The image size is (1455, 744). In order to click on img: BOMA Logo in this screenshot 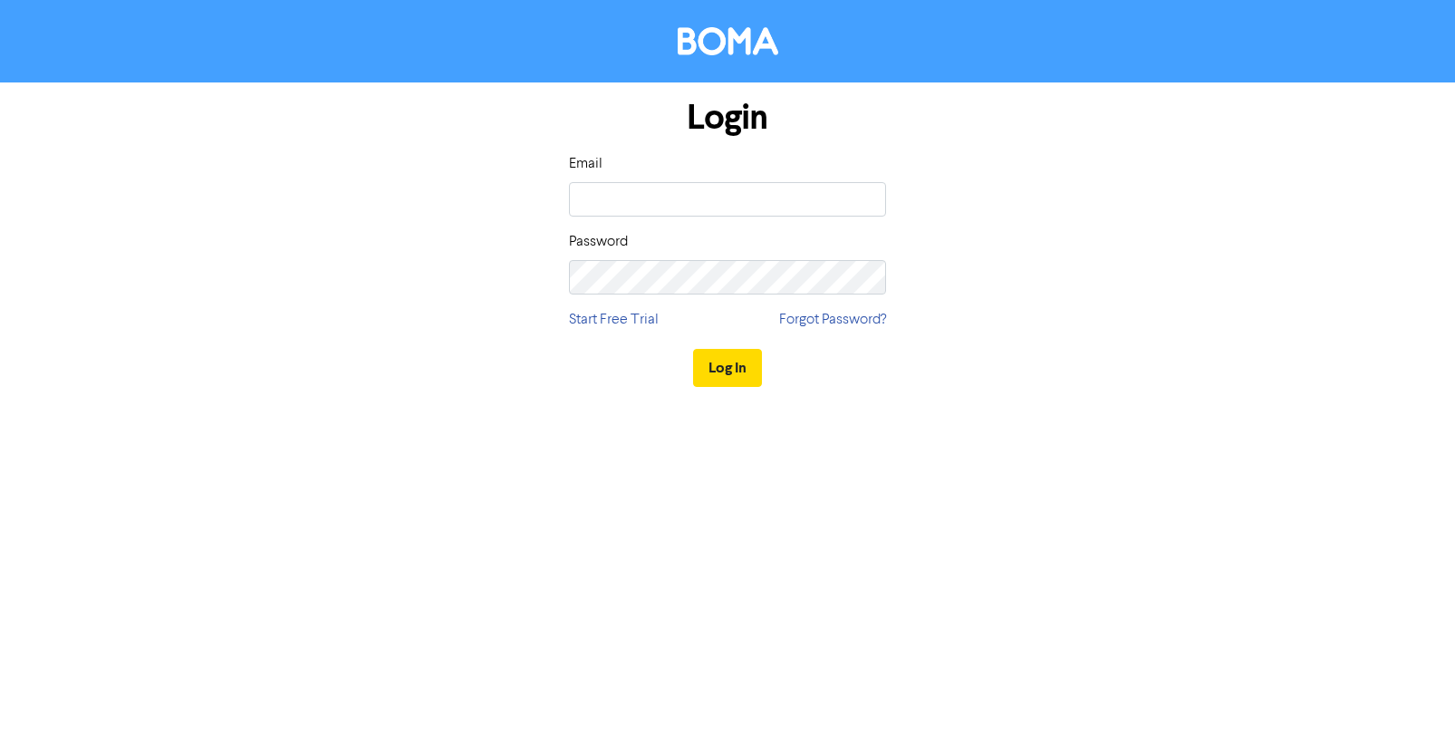, I will do `click(727, 41)`.